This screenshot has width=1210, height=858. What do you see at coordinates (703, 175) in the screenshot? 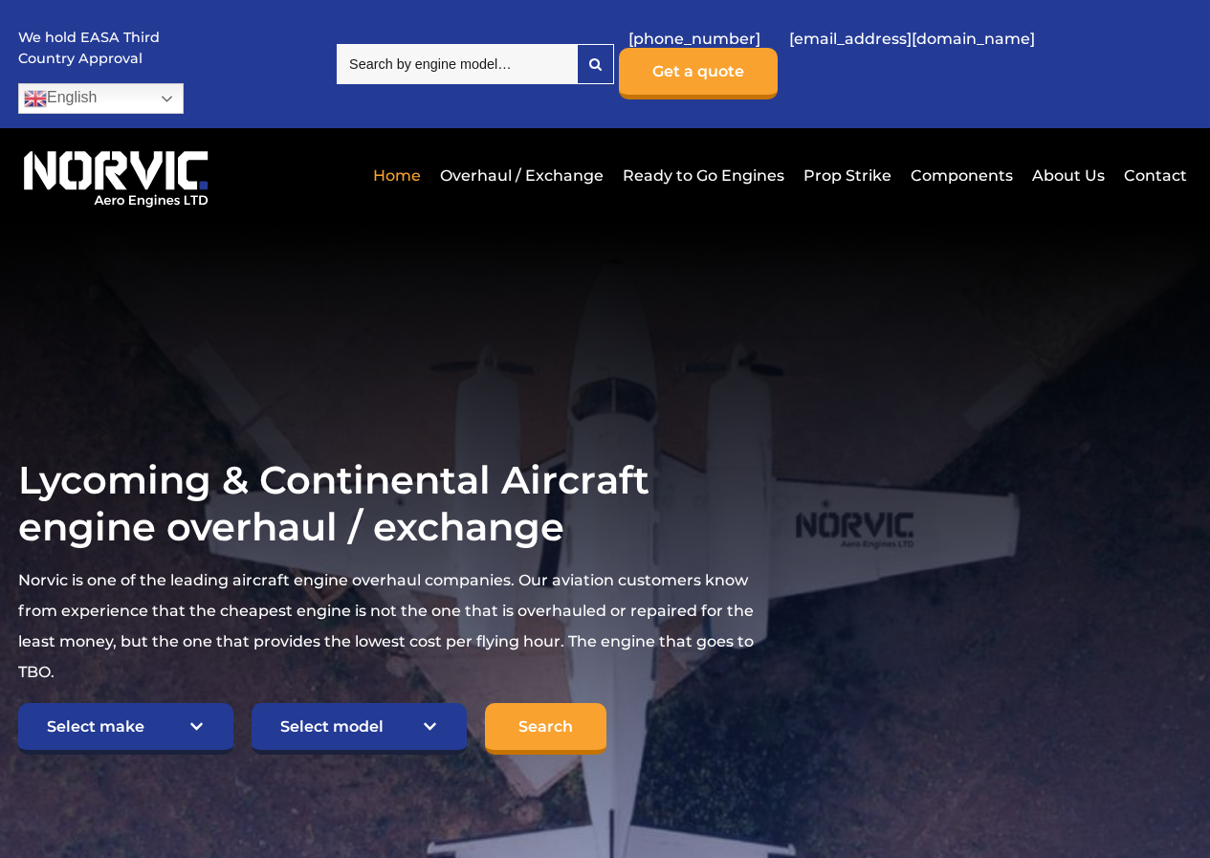
I see `a: Ready to Go Engines` at bounding box center [703, 175].